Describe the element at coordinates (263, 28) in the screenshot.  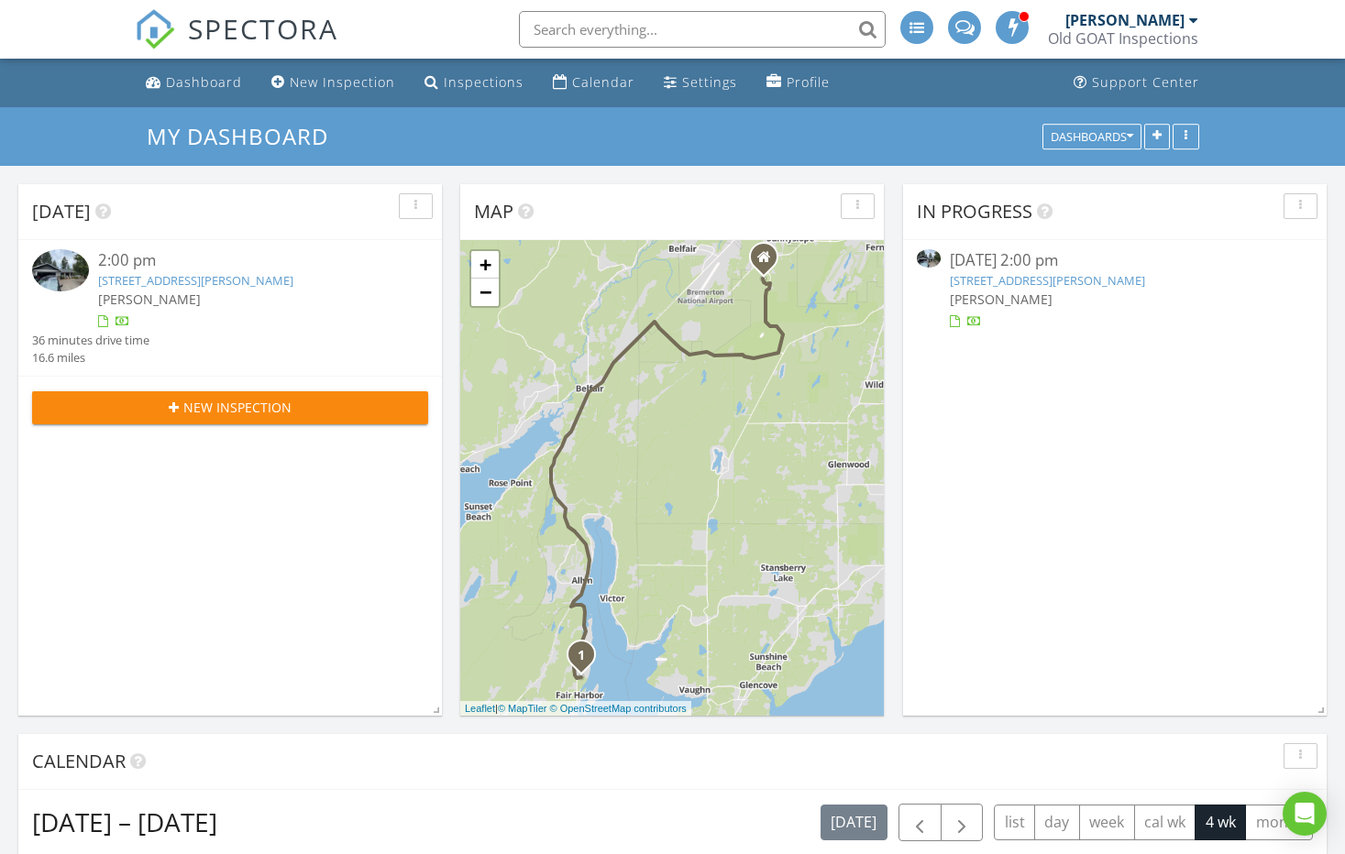
I see `span: SPECTORA` at that location.